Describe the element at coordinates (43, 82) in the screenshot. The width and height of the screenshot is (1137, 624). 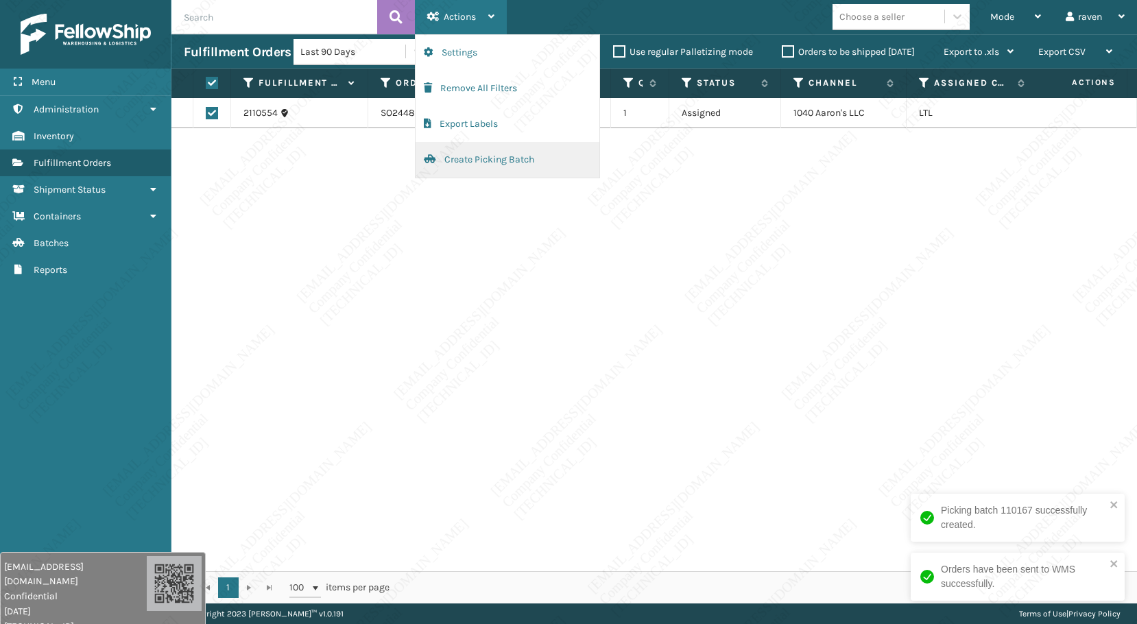
I see `span: Menu` at that location.